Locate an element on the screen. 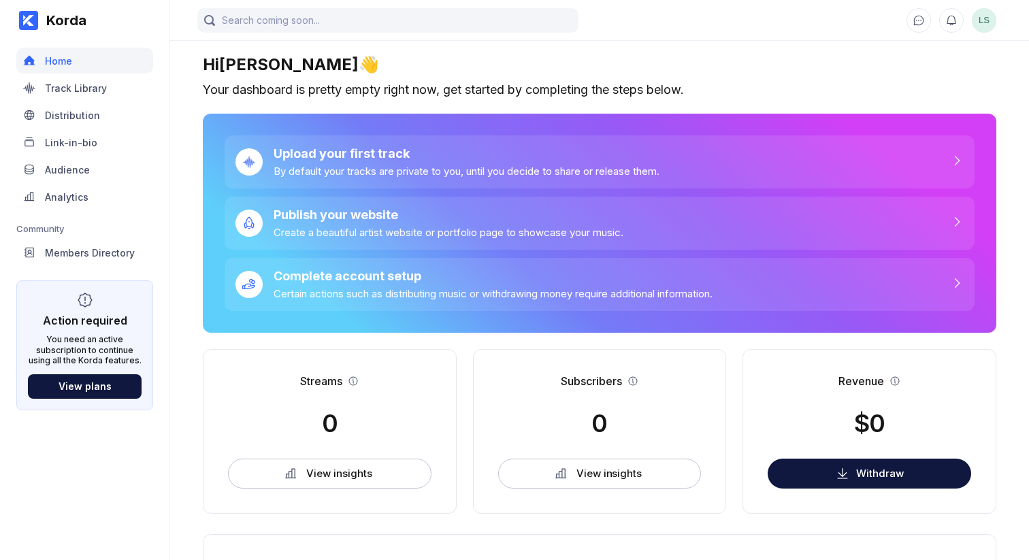 Image resolution: width=1029 pixels, height=560 pixels. div: Create a beautiful artist website or portfolio page to showcase your music. is located at coordinates (449, 232).